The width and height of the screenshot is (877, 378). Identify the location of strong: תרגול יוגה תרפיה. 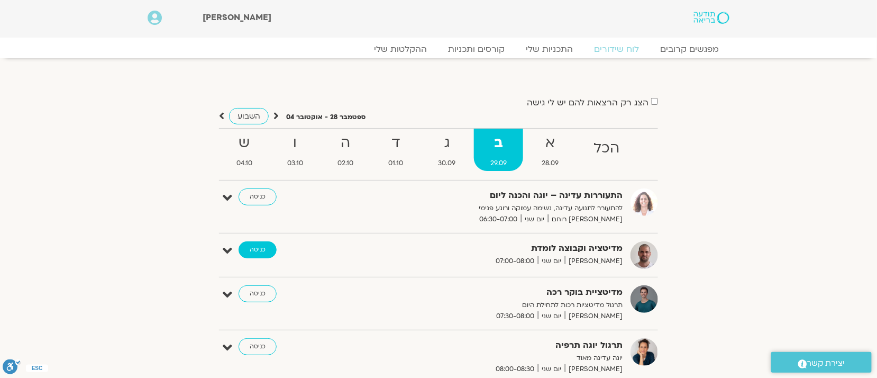
(493, 345).